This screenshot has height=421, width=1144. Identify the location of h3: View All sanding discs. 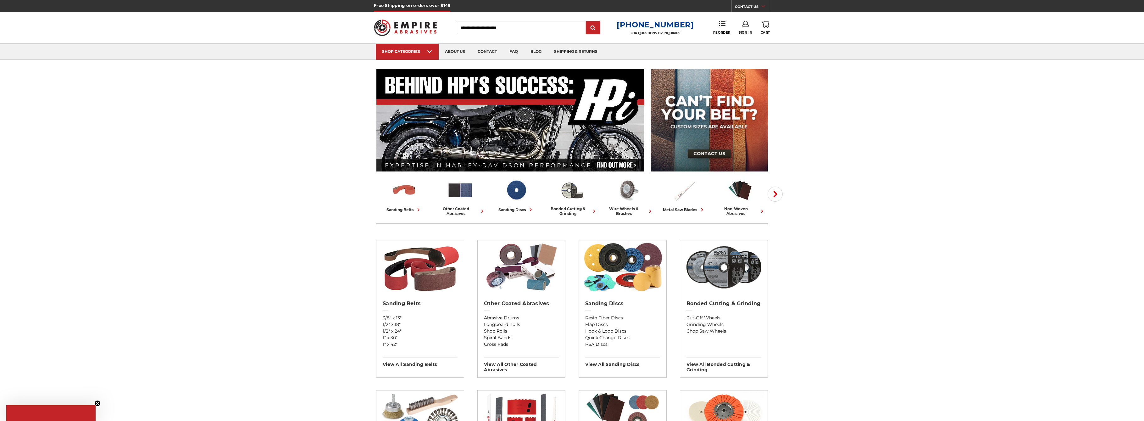
(623, 362).